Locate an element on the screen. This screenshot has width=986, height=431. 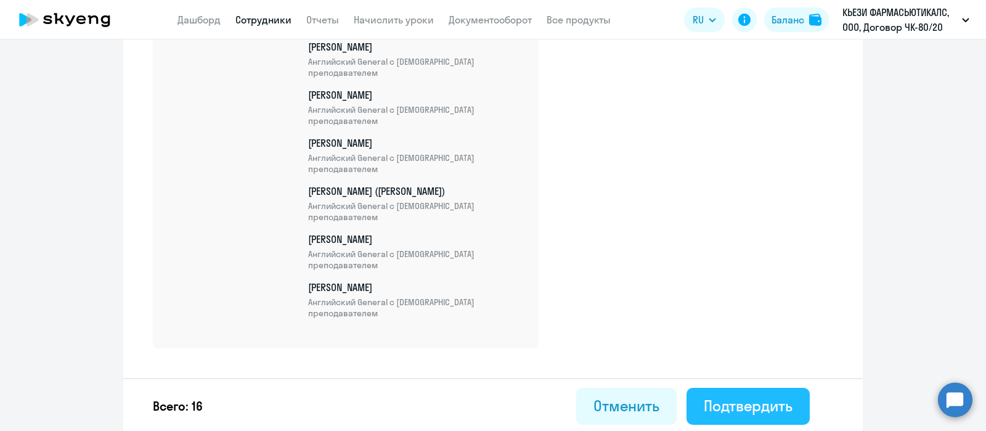
img: balance is located at coordinates (815, 20).